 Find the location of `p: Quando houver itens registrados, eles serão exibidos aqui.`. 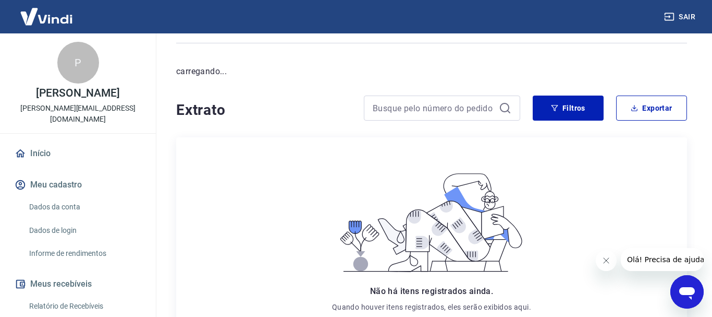

p: Quando houver itens registrados, eles serão exibidos aqui. is located at coordinates (432, 307).